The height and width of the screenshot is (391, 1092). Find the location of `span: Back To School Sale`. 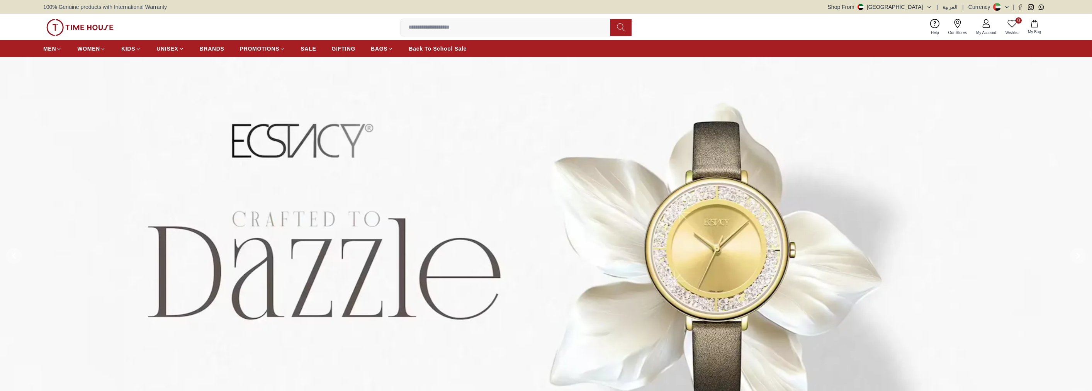

span: Back To School Sale is located at coordinates (438, 49).